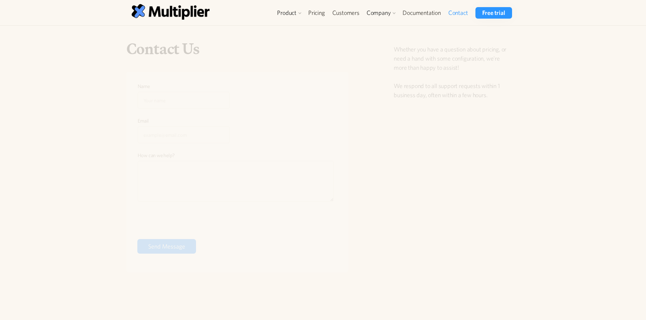 The width and height of the screenshot is (646, 320). I want to click on a: Pricing, so click(316, 13).